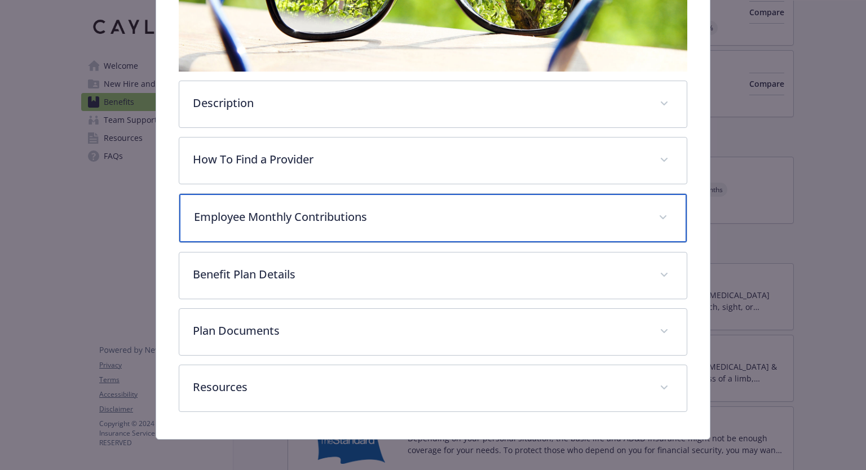 The image size is (866, 470). I want to click on div: Description, so click(433, 104).